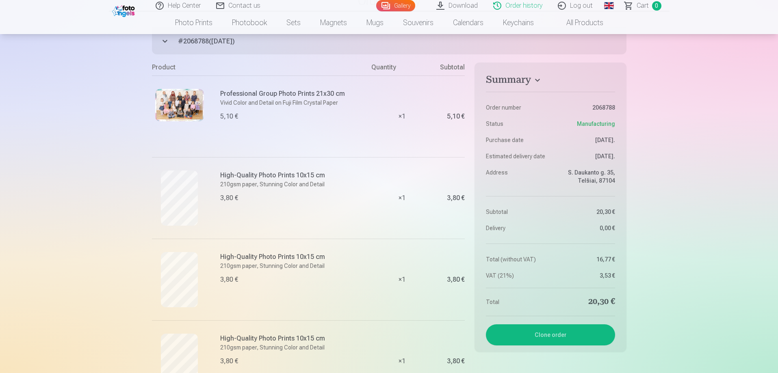 Image resolution: width=778 pixels, height=373 pixels. What do you see at coordinates (293, 103) in the screenshot?
I see `p: Vivid Color and Detail on Fuji Film Crystal Paper` at bounding box center [293, 103].